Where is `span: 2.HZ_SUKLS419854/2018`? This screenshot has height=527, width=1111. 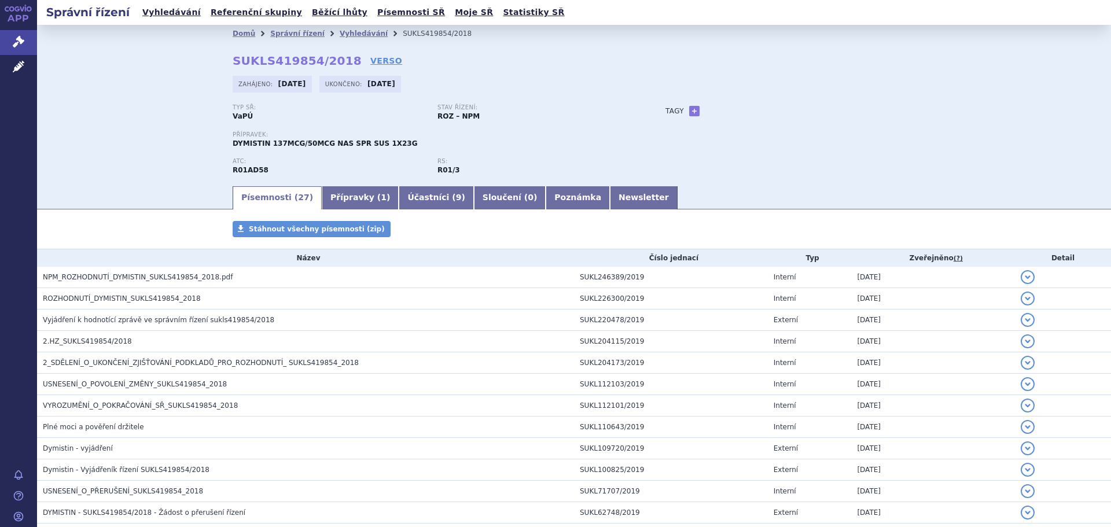
span: 2.HZ_SUKLS419854/2018 is located at coordinates (87, 342).